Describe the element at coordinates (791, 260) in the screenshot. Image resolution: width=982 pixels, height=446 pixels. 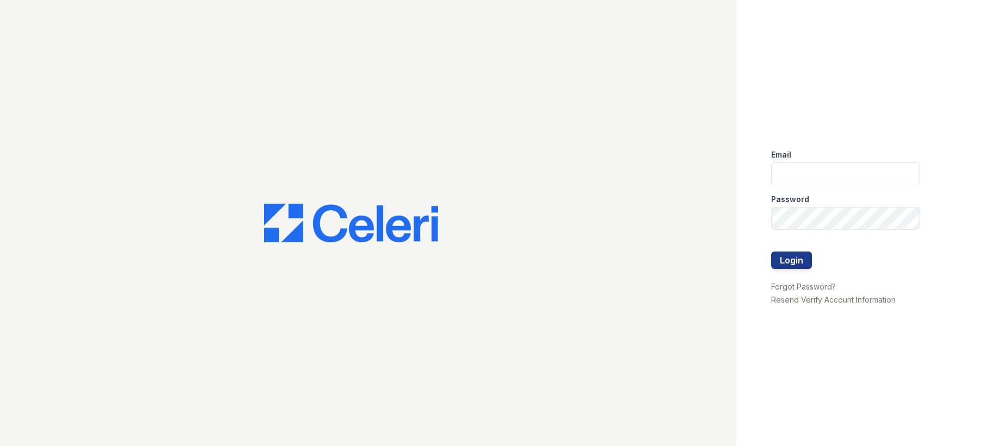
I see `button: Login` at that location.